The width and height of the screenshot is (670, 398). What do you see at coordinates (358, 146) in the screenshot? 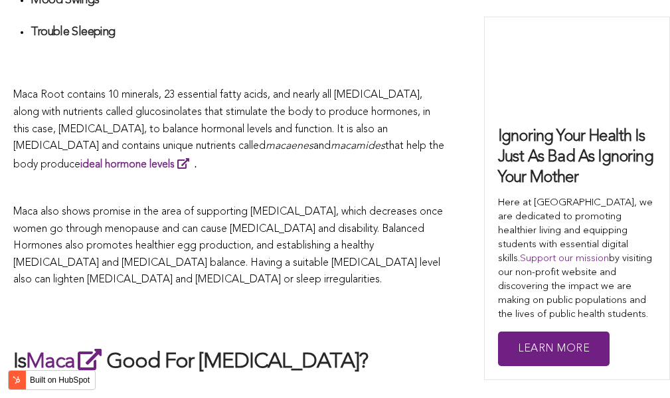
I see `span: macamides` at bounding box center [358, 146].